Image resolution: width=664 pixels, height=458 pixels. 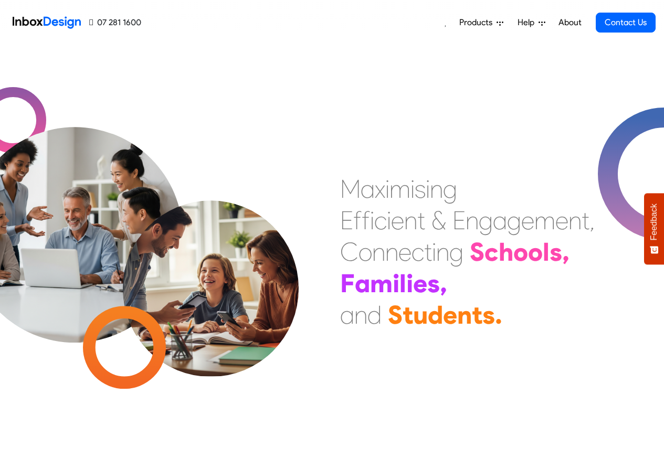 I want to click on div: M, so click(x=350, y=189).